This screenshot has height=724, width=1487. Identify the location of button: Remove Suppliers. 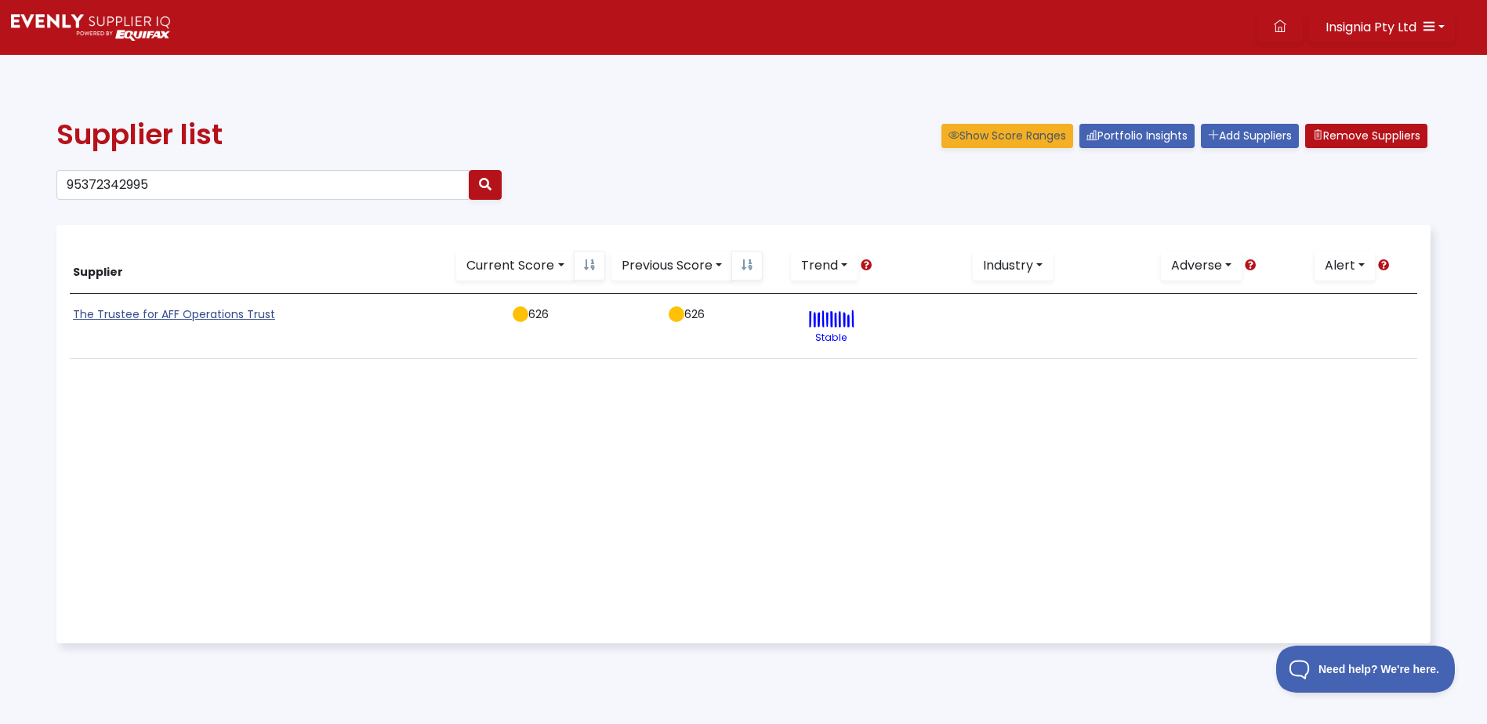
(1366, 136).